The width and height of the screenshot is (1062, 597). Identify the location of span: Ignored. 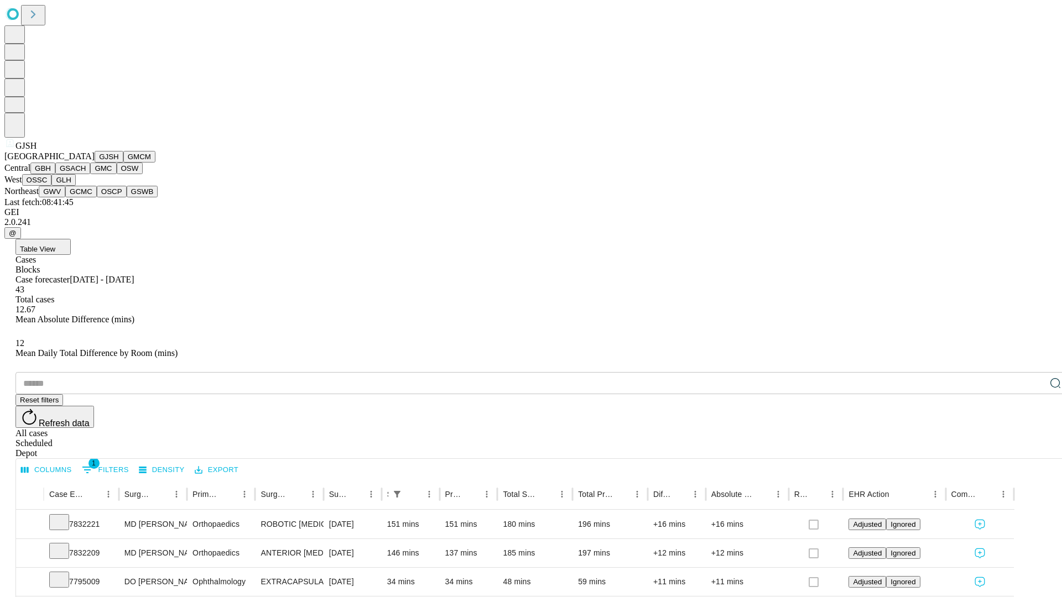
(902, 524).